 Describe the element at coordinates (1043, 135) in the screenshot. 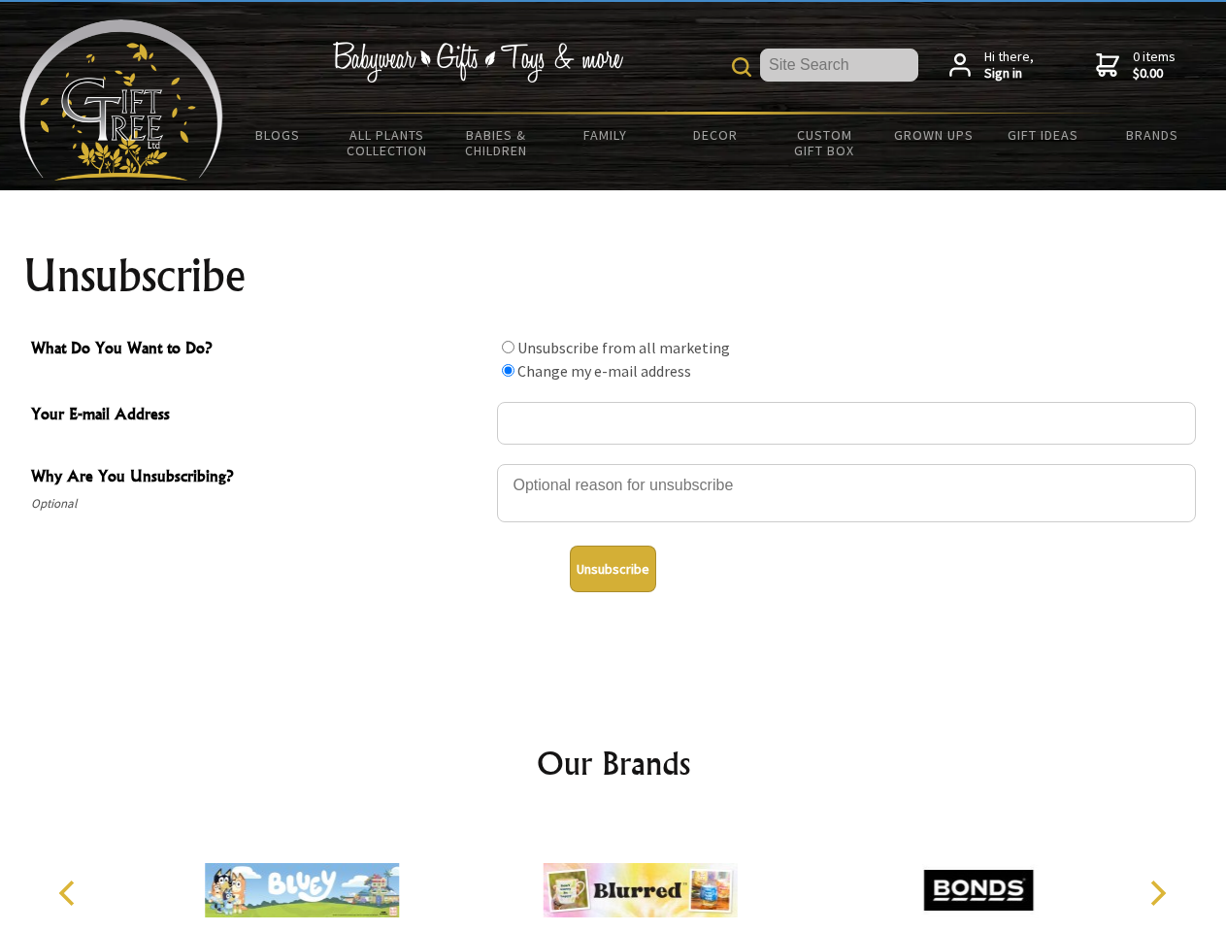

I see `a: Gift Ideas` at that location.